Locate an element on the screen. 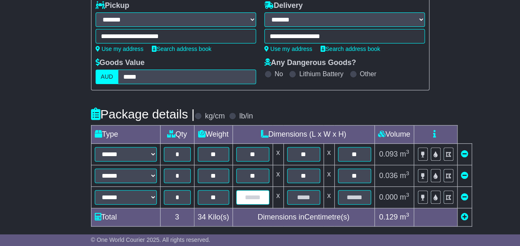  span: 34 is located at coordinates (202, 217).